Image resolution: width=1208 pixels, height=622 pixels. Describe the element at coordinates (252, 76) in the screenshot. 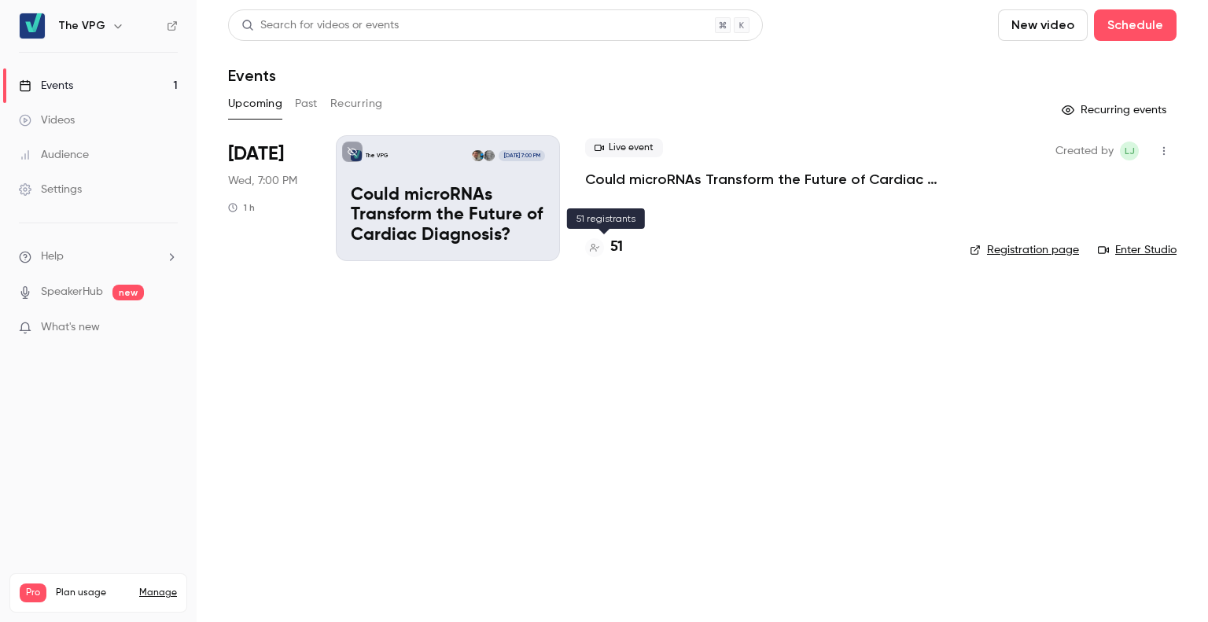

I see `h1: Events` at that location.